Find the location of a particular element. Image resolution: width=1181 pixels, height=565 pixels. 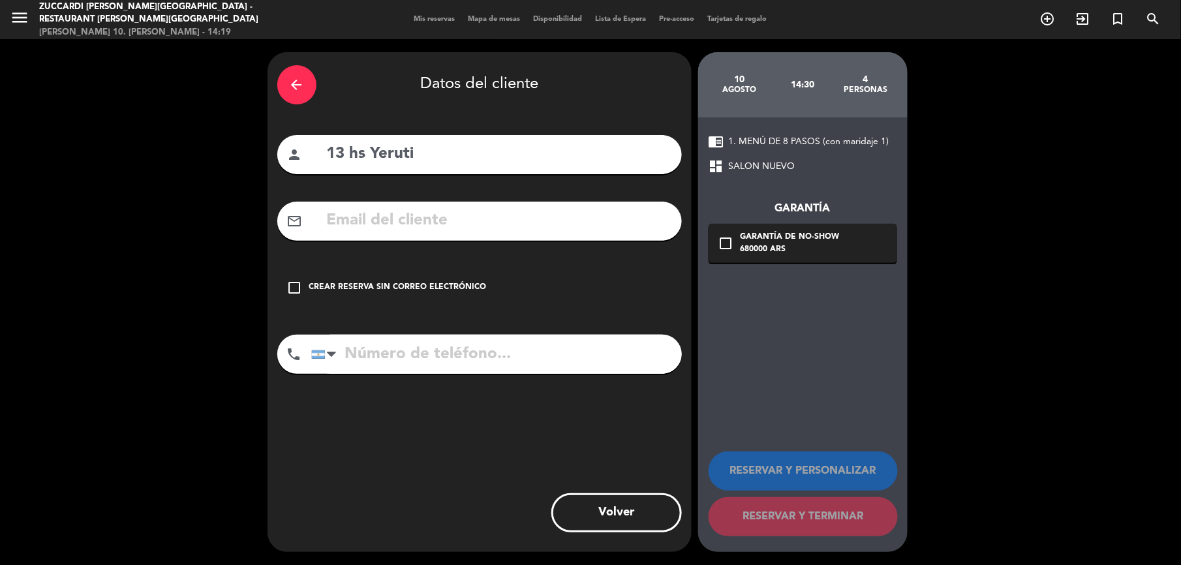

i: search is located at coordinates (1153, 19).